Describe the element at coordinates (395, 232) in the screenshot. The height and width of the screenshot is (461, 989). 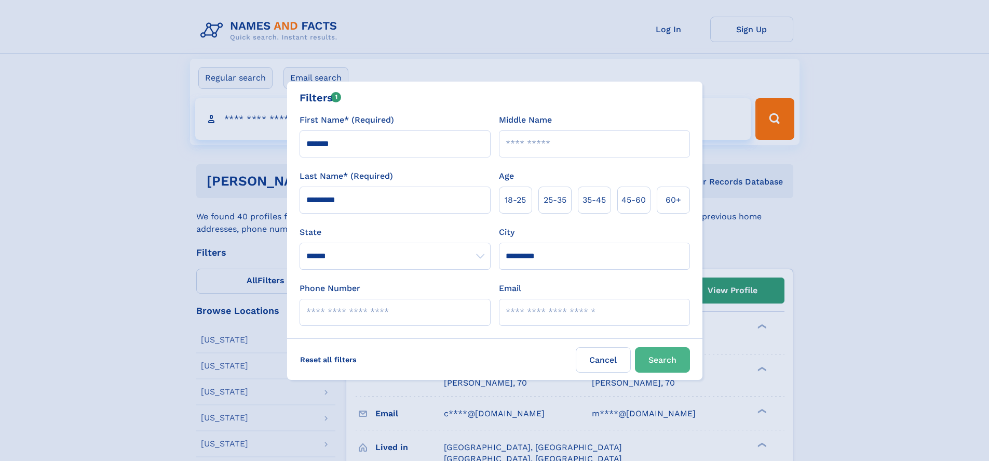
I see `label: State` at that location.